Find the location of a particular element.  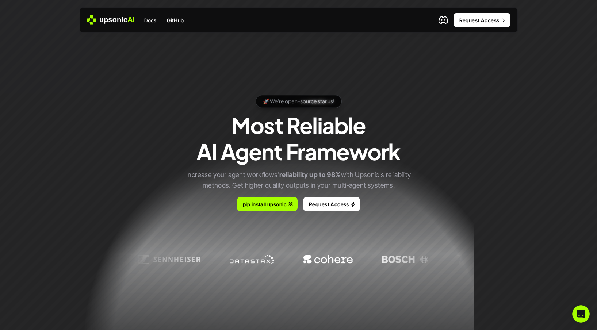

a: pip install upsonic is located at coordinates (267, 204).